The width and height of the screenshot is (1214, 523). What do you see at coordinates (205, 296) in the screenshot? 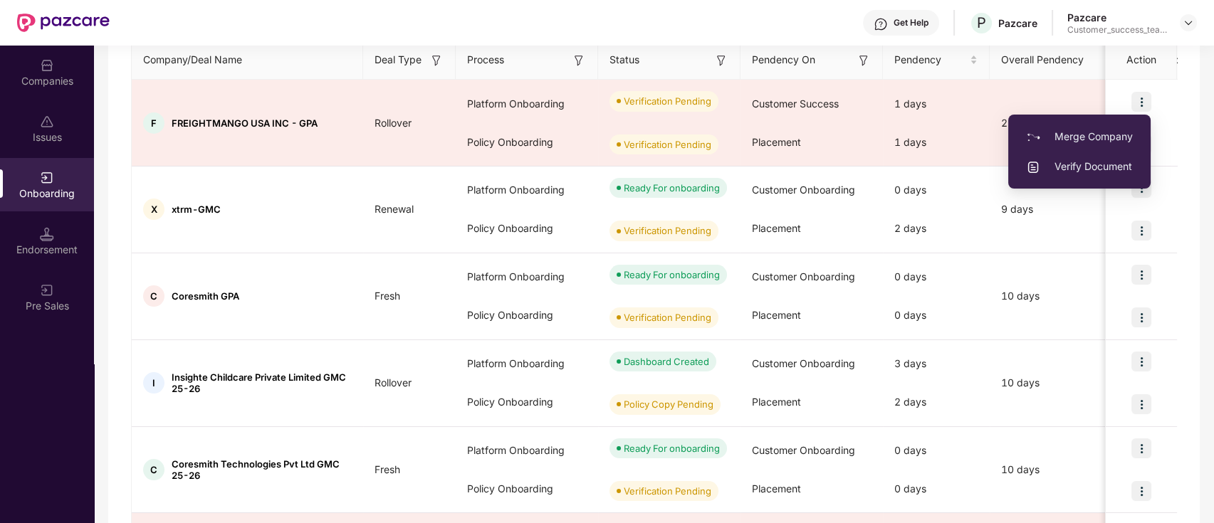
I see `span: Coresmith GPA` at bounding box center [205, 296].